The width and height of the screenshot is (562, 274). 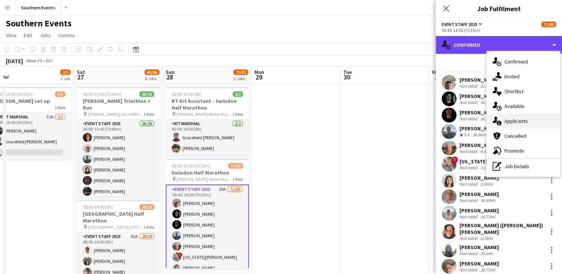 I want to click on span: 1, so click(x=436, y=77).